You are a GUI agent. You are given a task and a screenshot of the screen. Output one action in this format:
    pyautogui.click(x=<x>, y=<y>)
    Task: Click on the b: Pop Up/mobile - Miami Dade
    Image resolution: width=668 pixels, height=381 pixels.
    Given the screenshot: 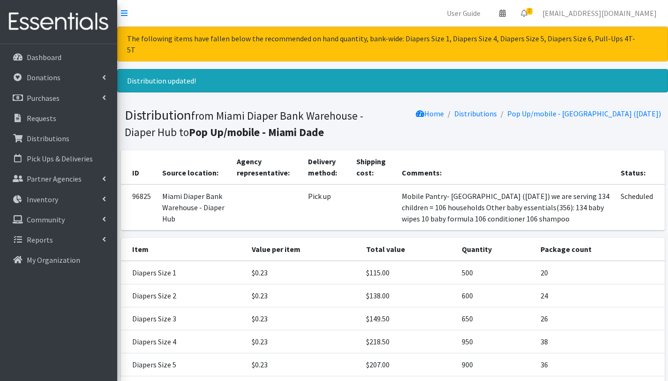 What is the action you would take?
    pyautogui.click(x=256, y=132)
    